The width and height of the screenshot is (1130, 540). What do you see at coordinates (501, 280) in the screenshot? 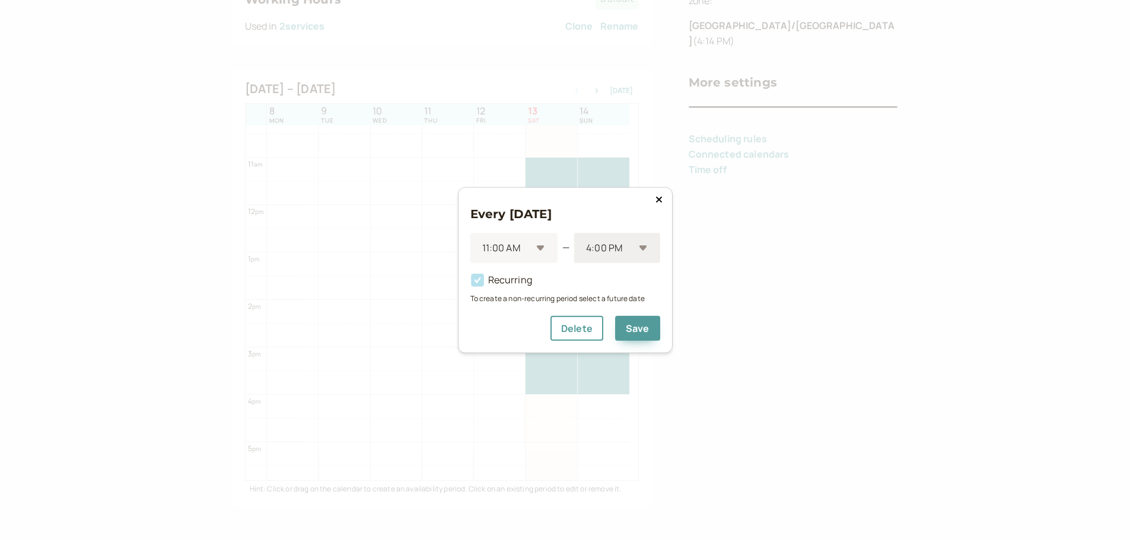
I see `span: Recurring` at bounding box center [501, 280].